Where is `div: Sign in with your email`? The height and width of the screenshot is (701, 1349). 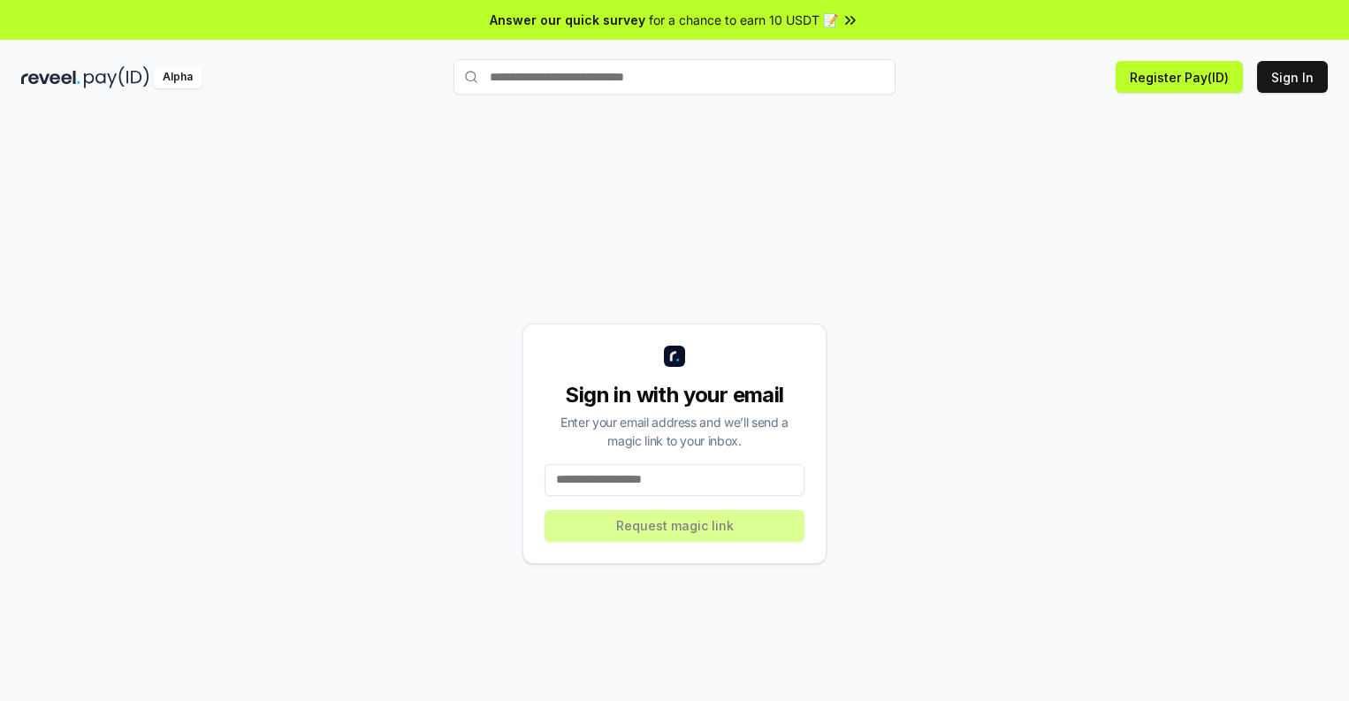 div: Sign in with your email is located at coordinates (674, 395).